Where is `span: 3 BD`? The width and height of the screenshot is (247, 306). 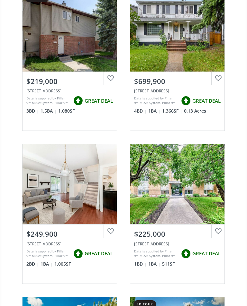 span: 3 BD is located at coordinates (32, 111).